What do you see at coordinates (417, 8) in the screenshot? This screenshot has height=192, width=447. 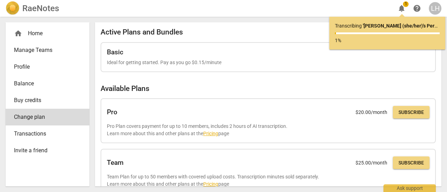 I see `span: help` at bounding box center [417, 8].